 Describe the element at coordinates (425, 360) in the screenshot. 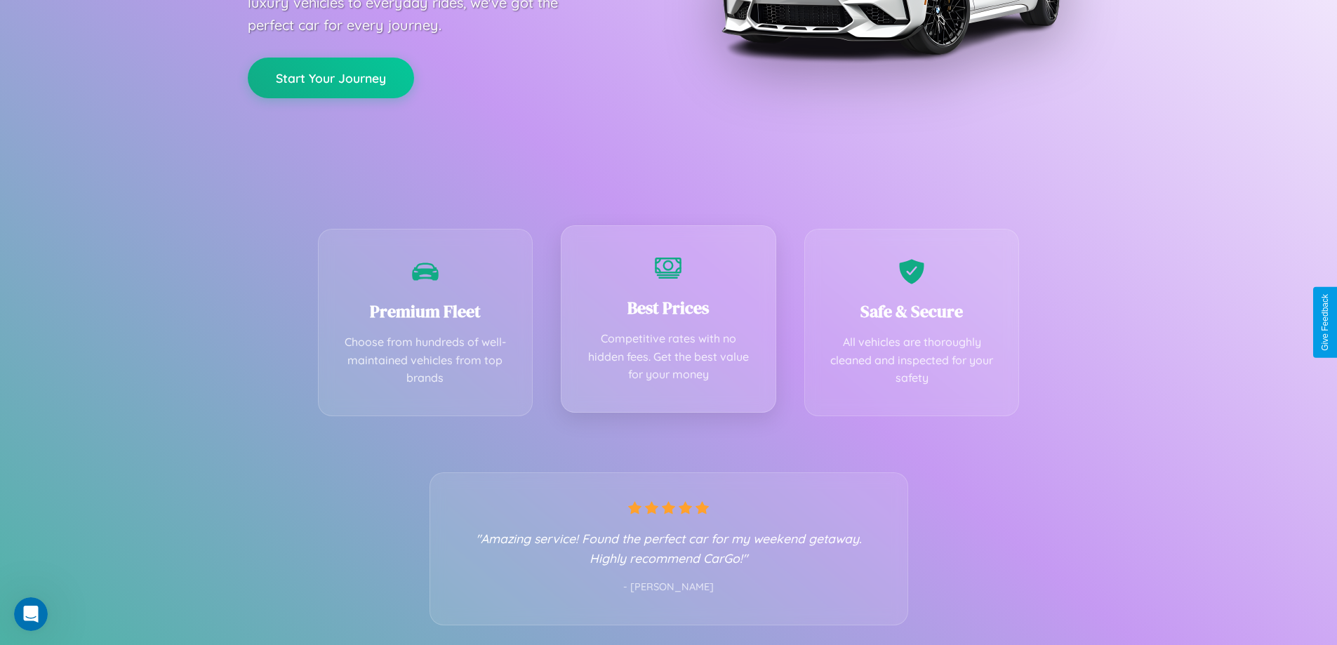

I see `p: Choose from hundreds of well-maintained vehicles from top brands` at that location.